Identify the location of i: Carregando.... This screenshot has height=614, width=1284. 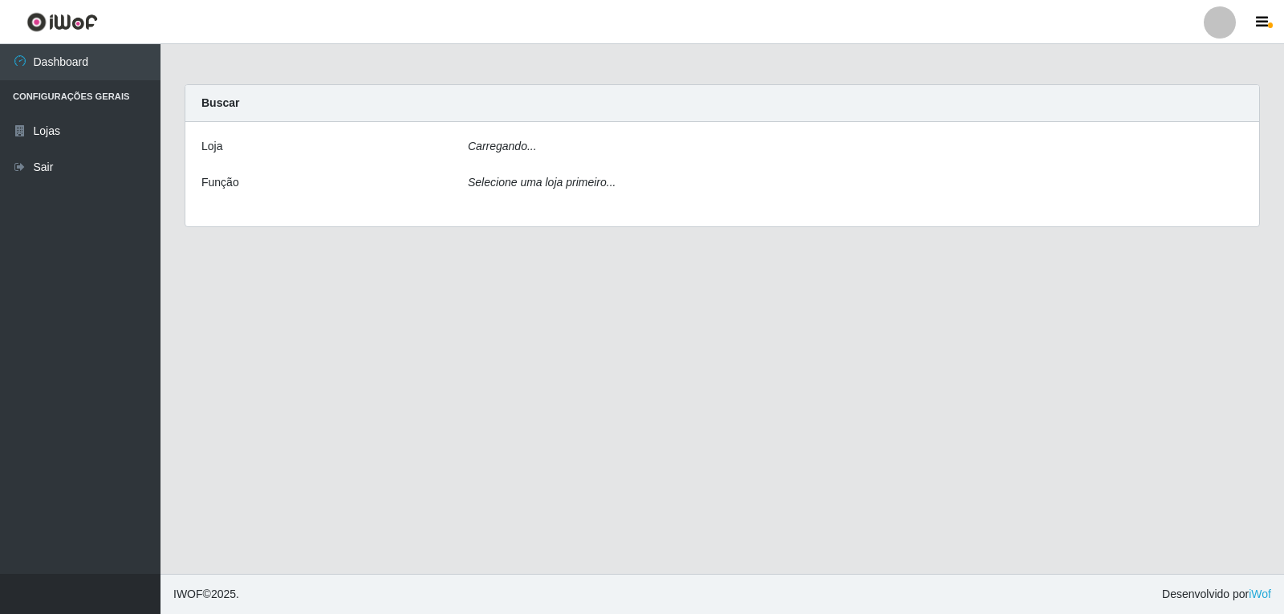
(502, 146).